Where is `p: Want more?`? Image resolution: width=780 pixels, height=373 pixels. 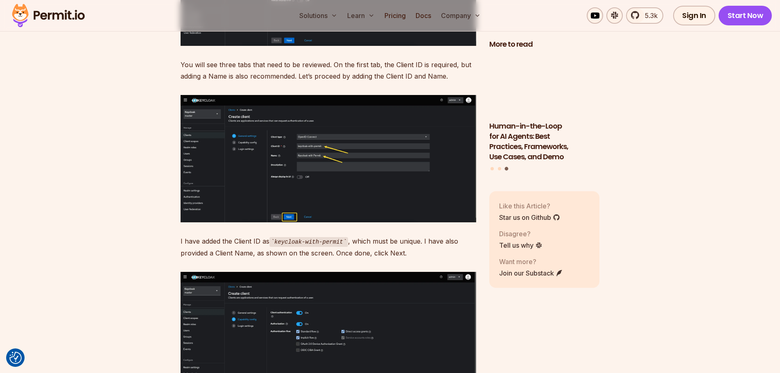 p: Want more? is located at coordinates (531, 262).